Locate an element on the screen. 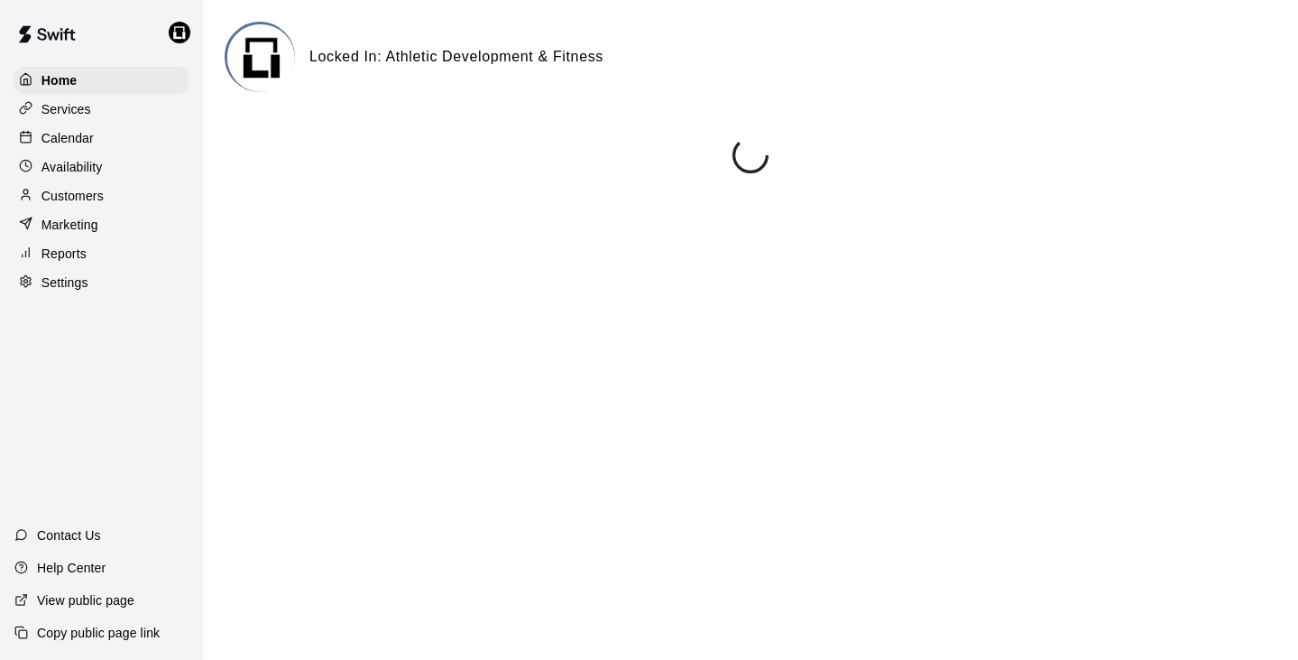 The height and width of the screenshot is (660, 1298). p: Home is located at coordinates (60, 80).